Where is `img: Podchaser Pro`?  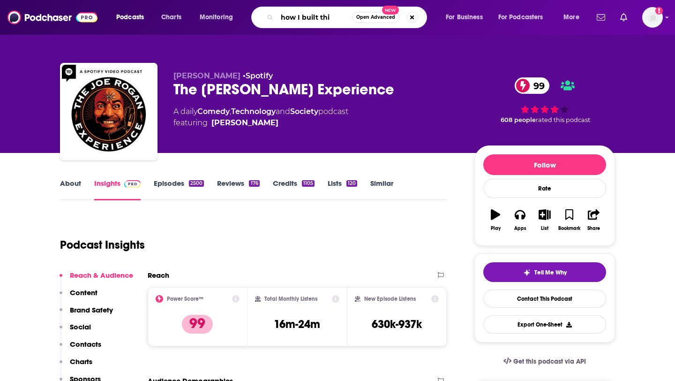
img: Podchaser Pro is located at coordinates (132, 184).